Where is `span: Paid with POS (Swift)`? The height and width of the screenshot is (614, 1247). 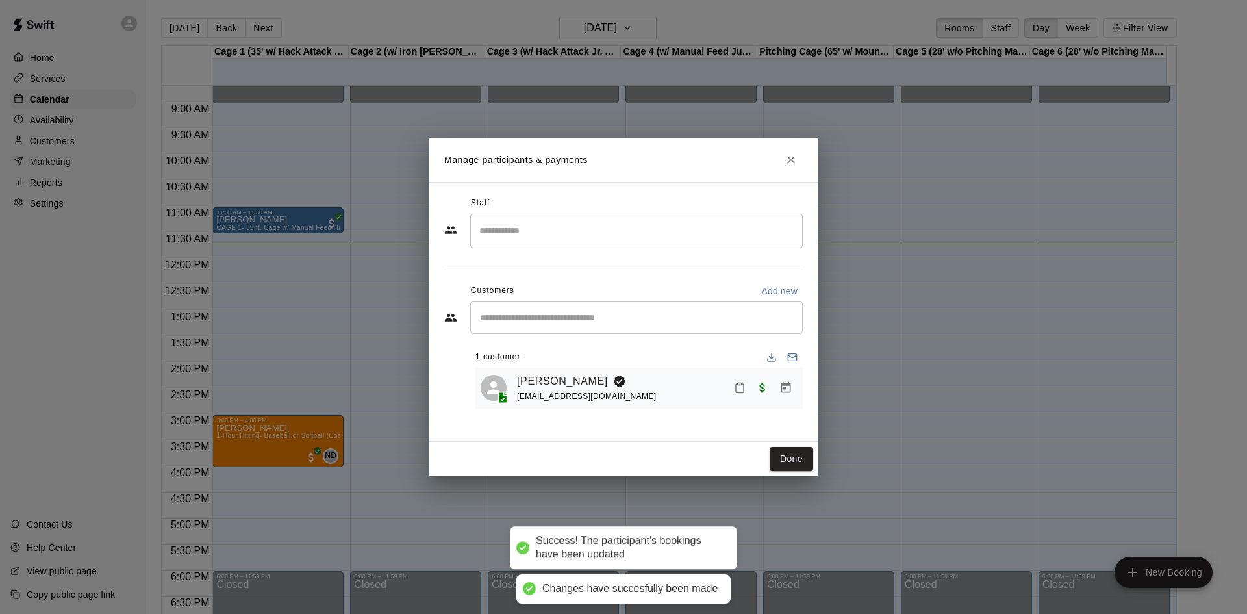 span: Paid with POS (Swift) is located at coordinates (762, 387).